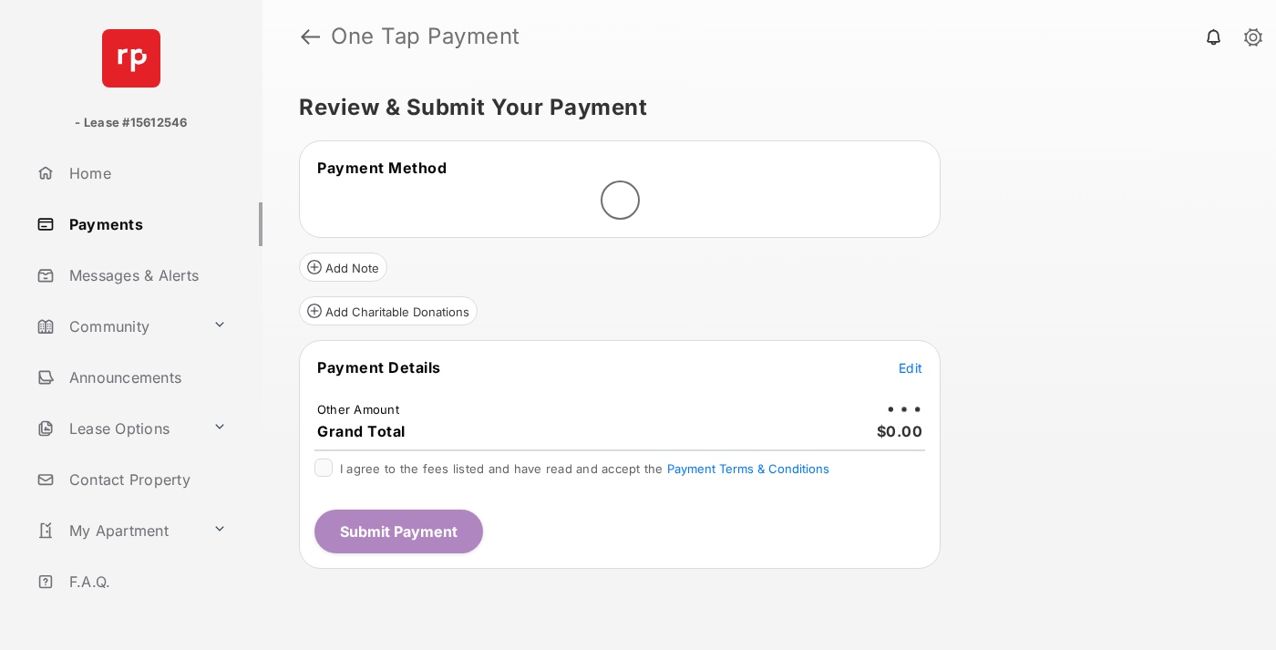  What do you see at coordinates (146, 377) in the screenshot?
I see `a: Announcements` at bounding box center [146, 377].